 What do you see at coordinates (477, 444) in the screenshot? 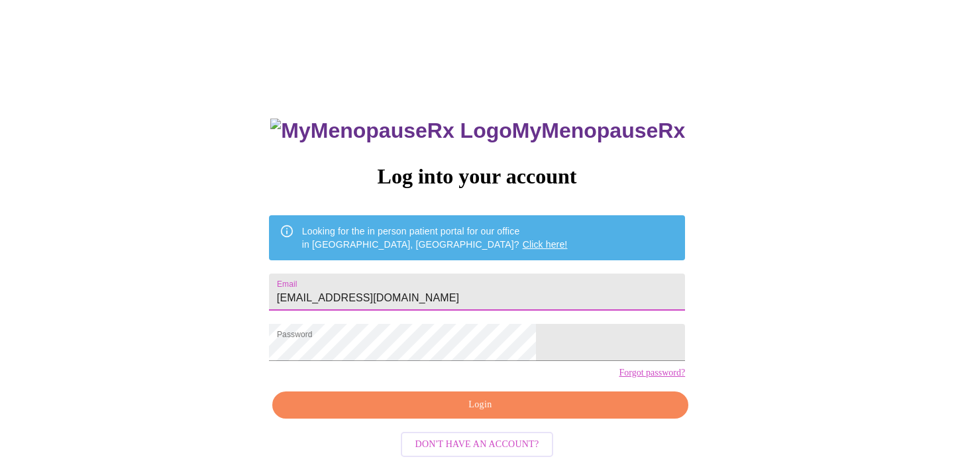
I see `span: Don't have an account?` at bounding box center [477, 444].